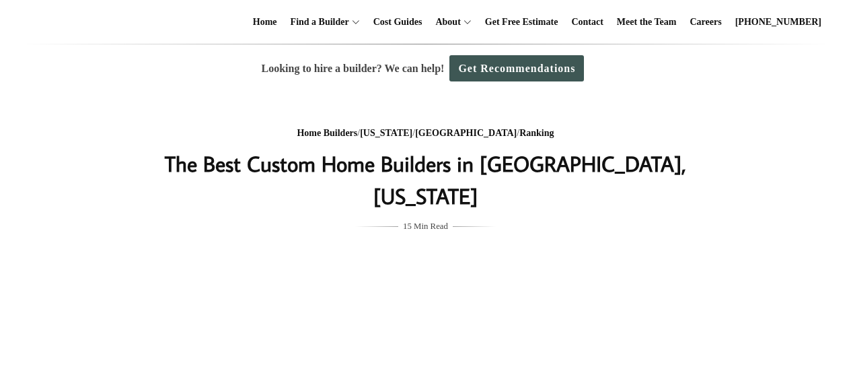 The width and height of the screenshot is (851, 371). I want to click on a: Ranking, so click(536, 133).